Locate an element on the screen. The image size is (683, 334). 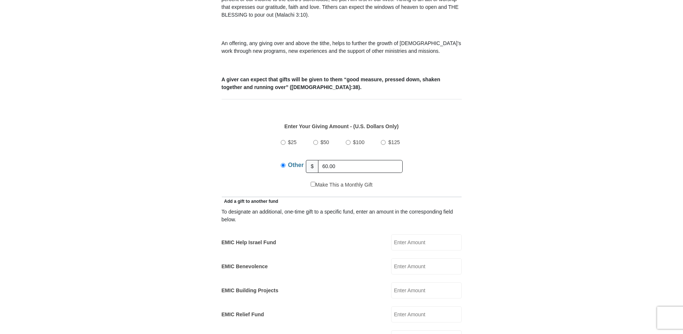
label: EMIC Help Israel Fund is located at coordinates (249, 242).